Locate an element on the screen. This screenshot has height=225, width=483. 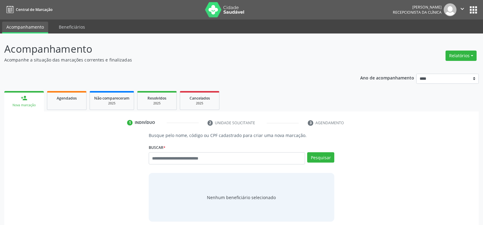
button: Relatórios is located at coordinates (461, 56).